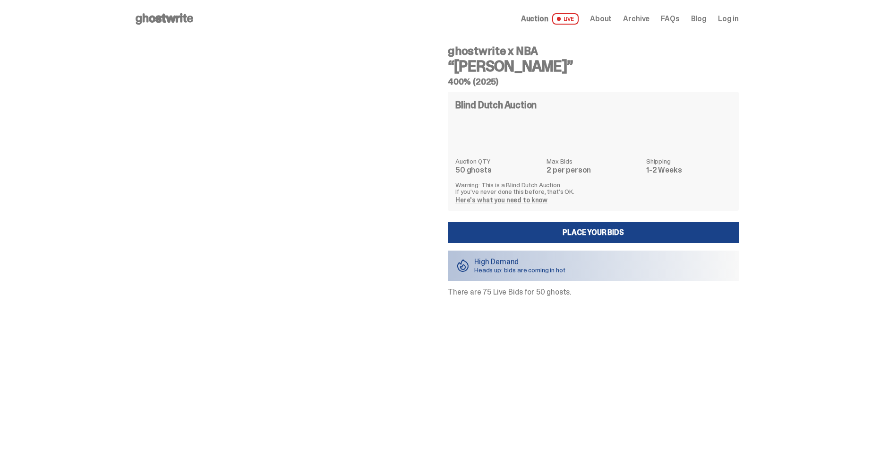 This screenshot has height=452, width=880. Describe the element at coordinates (729, 19) in the screenshot. I see `a: Log in` at that location.